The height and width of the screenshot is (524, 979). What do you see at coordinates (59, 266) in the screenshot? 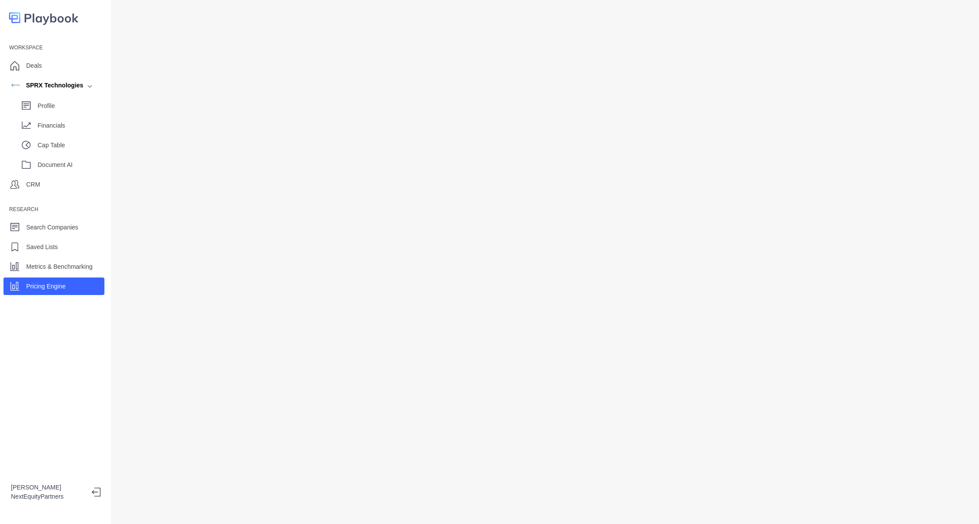
I see `p: Metrics & Benchmarking` at bounding box center [59, 266].